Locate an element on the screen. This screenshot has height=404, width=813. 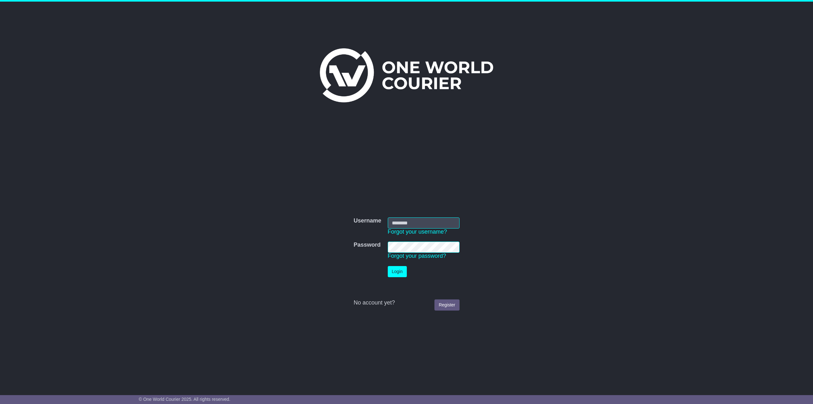
img: One World is located at coordinates (407, 75).